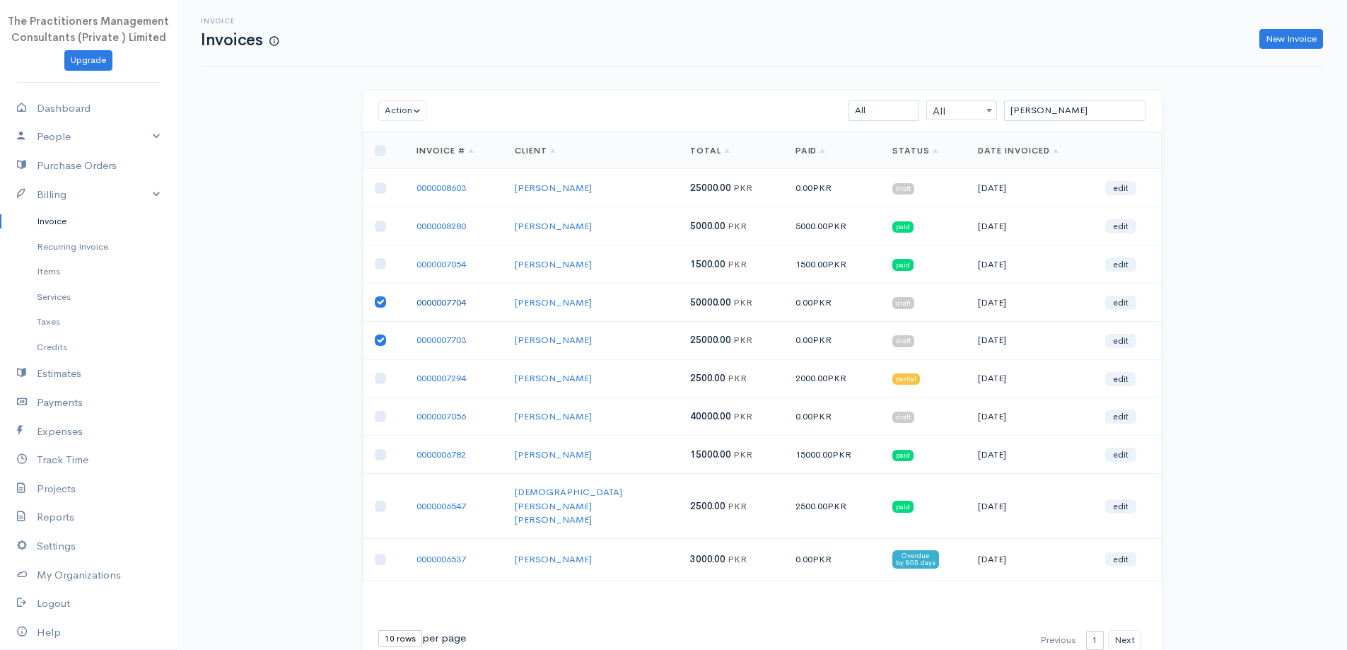 The image size is (1347, 650). Describe the element at coordinates (708, 559) in the screenshot. I see `span: 3000.00` at that location.